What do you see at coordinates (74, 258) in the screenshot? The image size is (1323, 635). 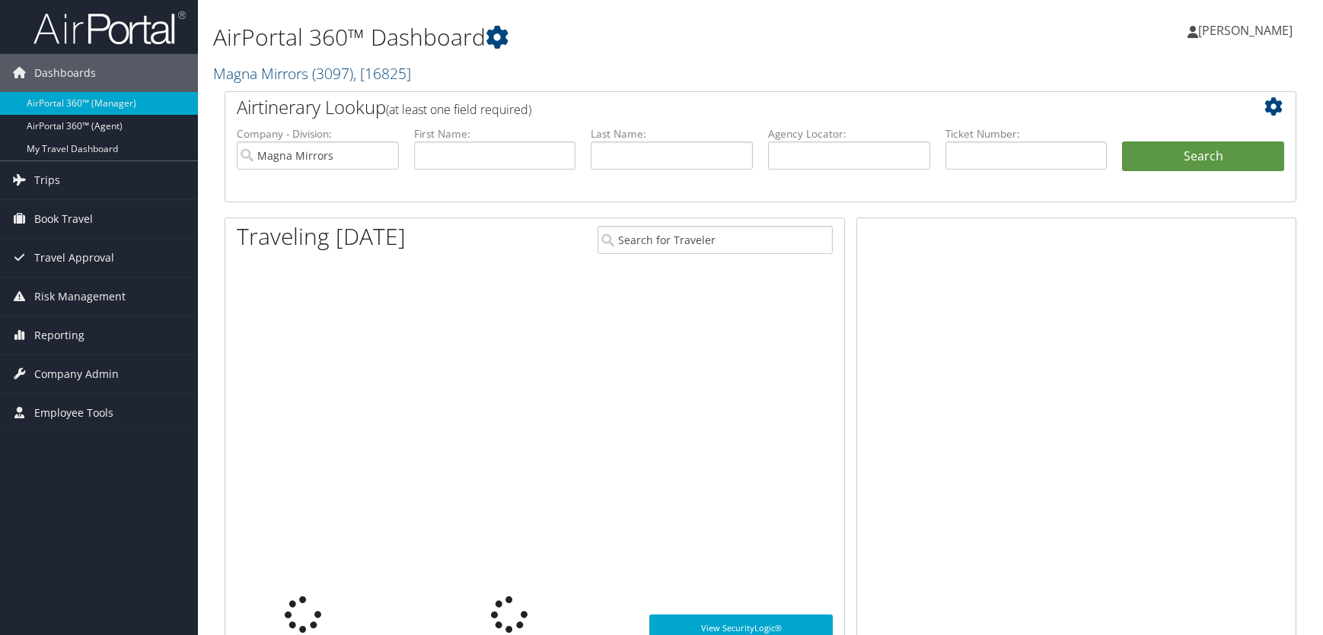 I see `span: Travel Approval` at bounding box center [74, 258].